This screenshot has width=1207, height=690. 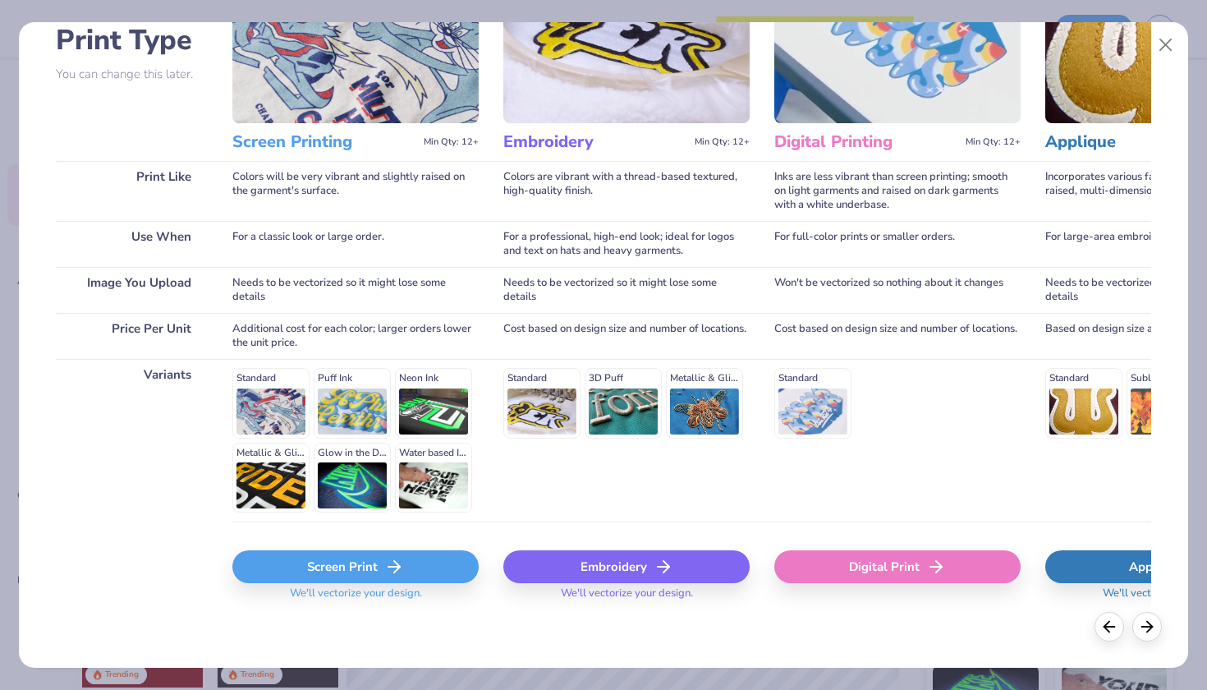 I want to click on div: Colors will be very vibrant and slightly raised on the garment's surface., so click(x=356, y=191).